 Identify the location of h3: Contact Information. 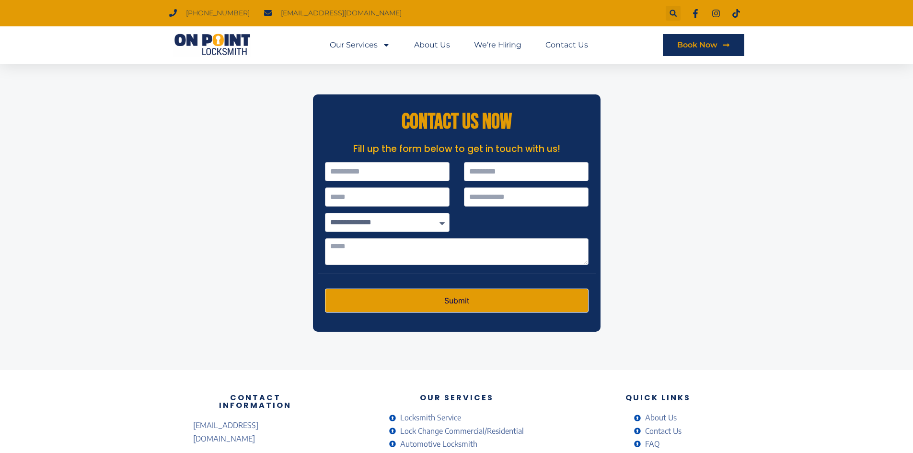
(255, 402).